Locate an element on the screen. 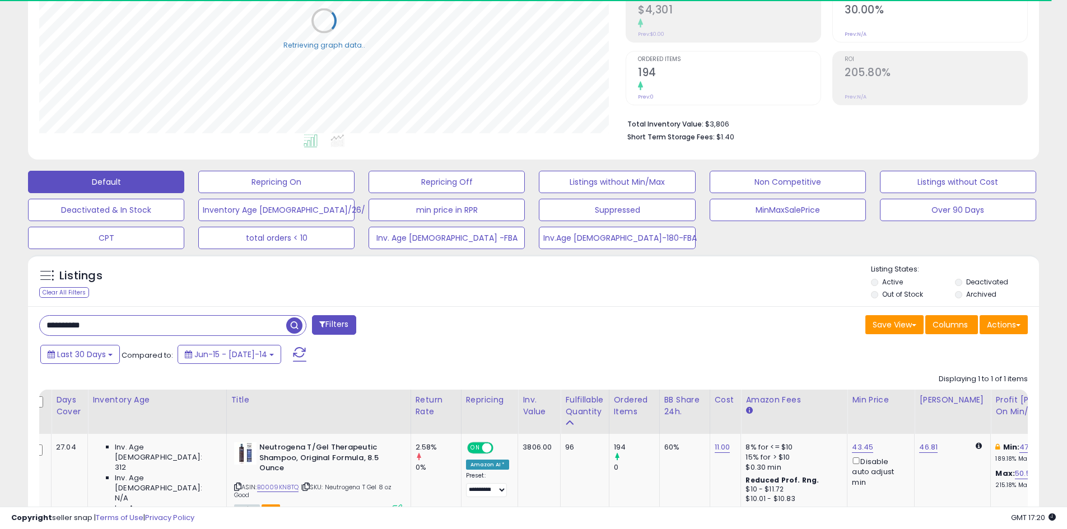 Image resolution: width=1067 pixels, height=529 pixels. li: $3,806 is located at coordinates (823, 123).